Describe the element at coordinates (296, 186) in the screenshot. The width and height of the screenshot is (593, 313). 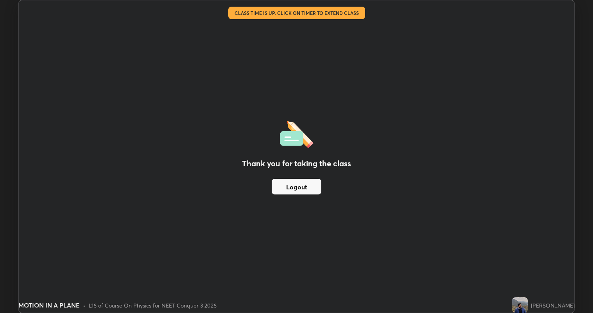
I see `button: Logout` at that location.